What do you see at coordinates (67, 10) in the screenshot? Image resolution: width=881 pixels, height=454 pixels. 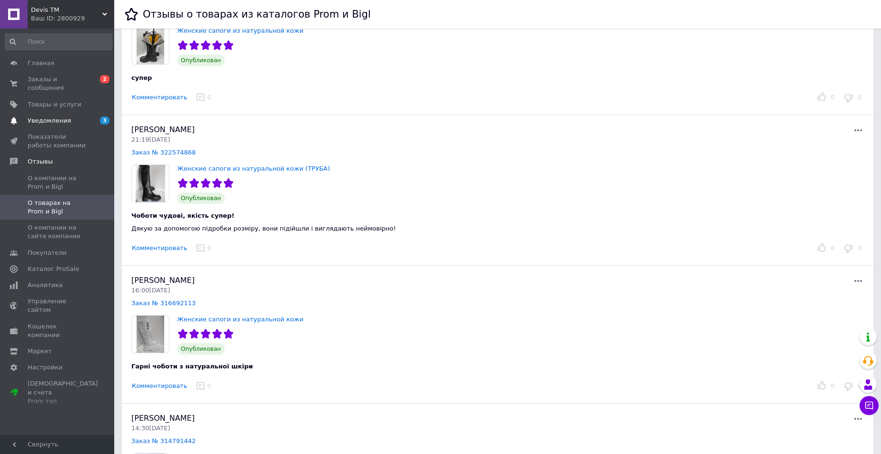 I see `span: Devis ТМ` at bounding box center [67, 10].